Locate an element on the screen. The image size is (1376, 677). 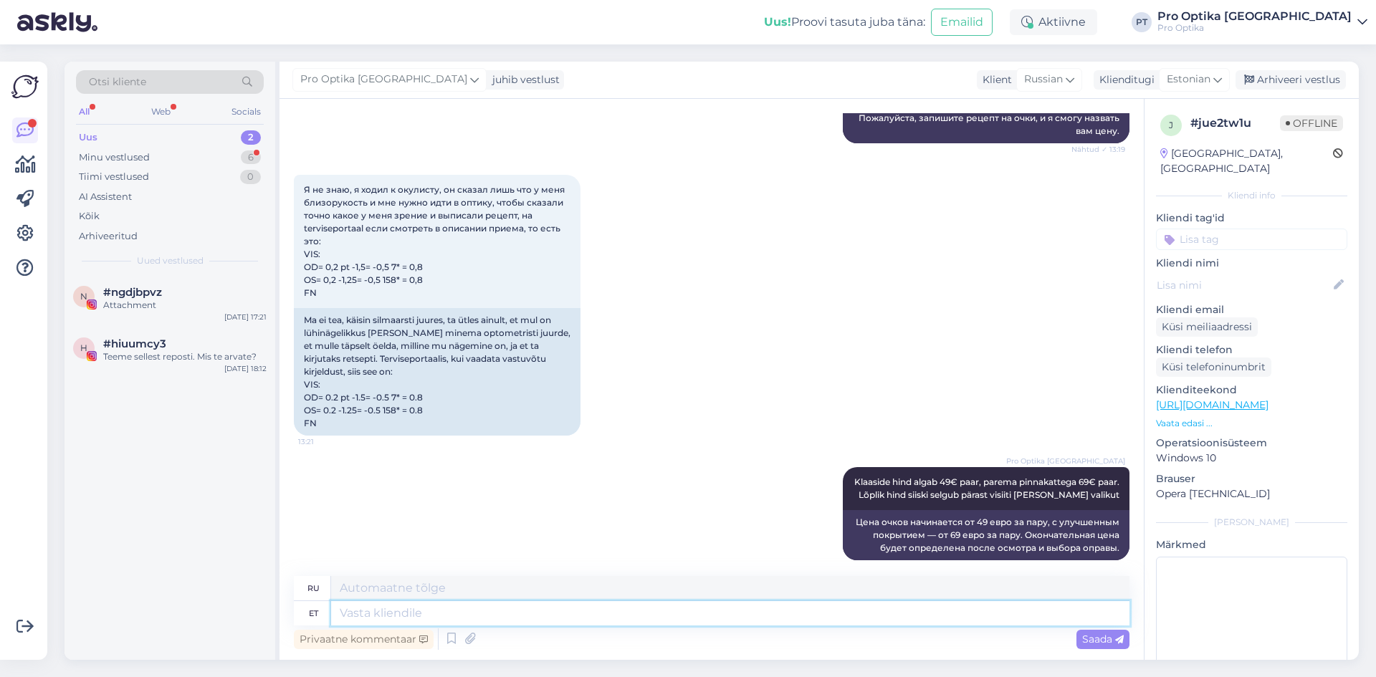
div: All is located at coordinates (84, 112).